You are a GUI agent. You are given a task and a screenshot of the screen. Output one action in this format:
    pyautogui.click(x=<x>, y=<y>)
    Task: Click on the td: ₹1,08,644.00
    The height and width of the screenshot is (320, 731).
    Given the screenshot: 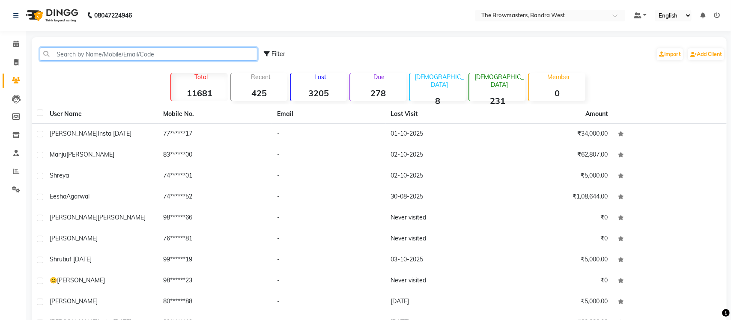 What is the action you would take?
    pyautogui.click(x=557, y=198)
    